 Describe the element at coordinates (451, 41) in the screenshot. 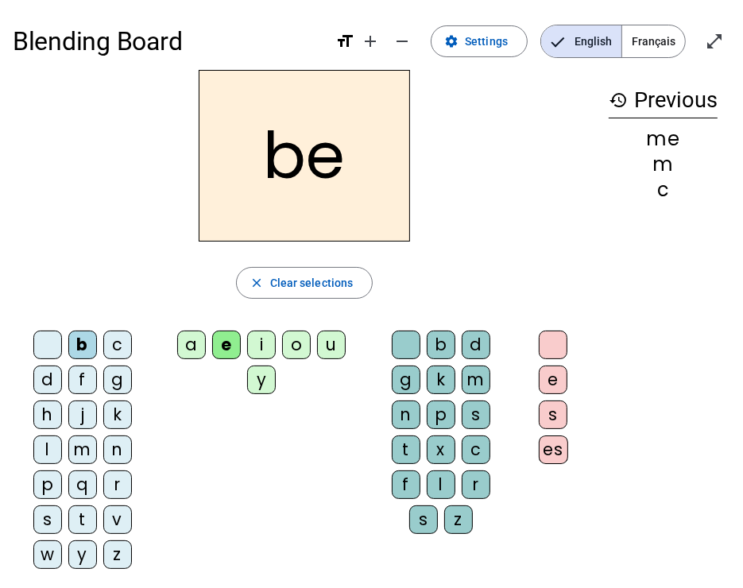

I see `mat-icon: settings` at that location.